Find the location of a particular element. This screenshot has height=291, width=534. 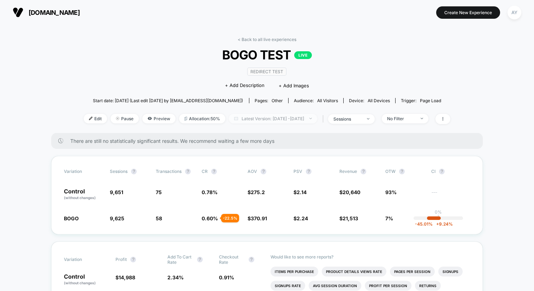

img: edit is located at coordinates (91, 118).